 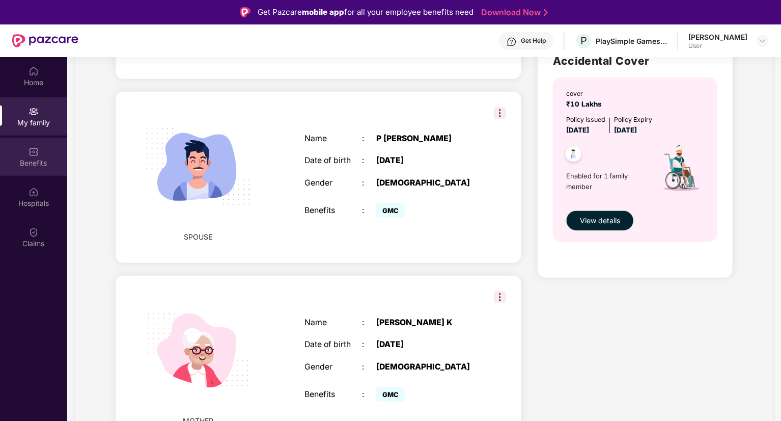 What do you see at coordinates (513, 12) in the screenshot?
I see `a: Download Now` at bounding box center [513, 12].